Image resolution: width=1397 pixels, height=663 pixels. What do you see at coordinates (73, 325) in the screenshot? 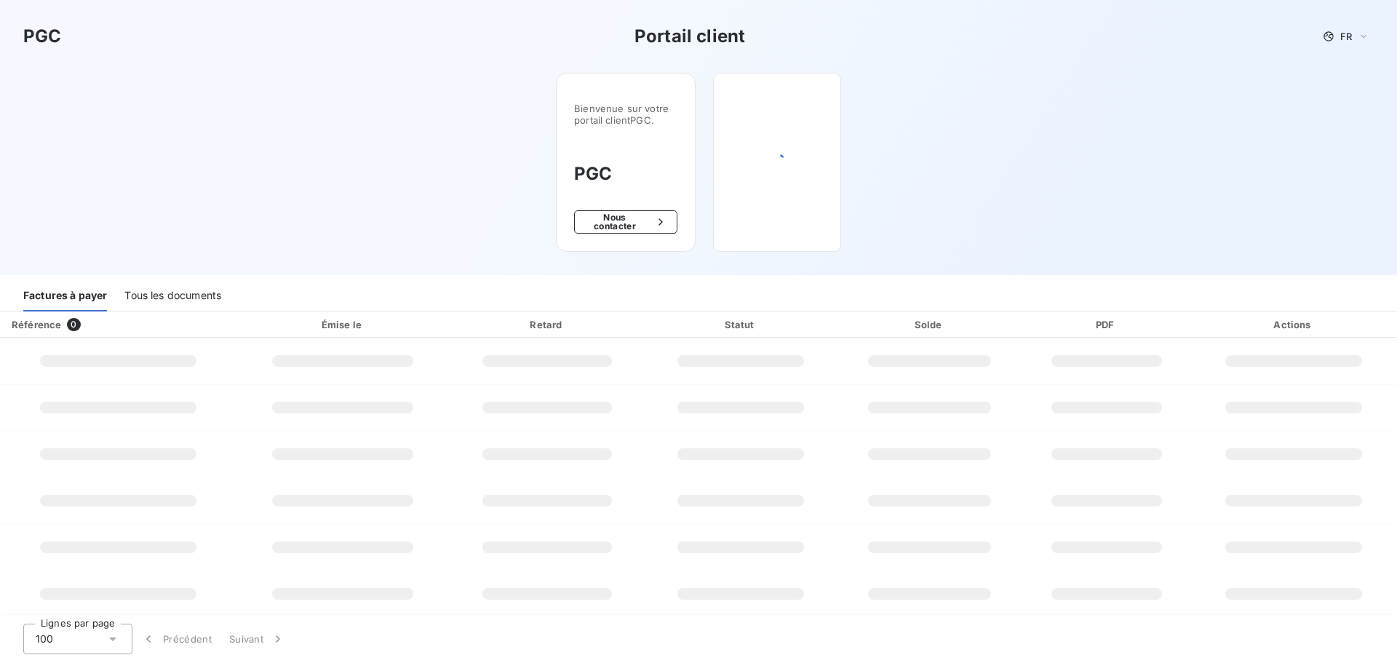
I see `span: 0` at bounding box center [73, 325].